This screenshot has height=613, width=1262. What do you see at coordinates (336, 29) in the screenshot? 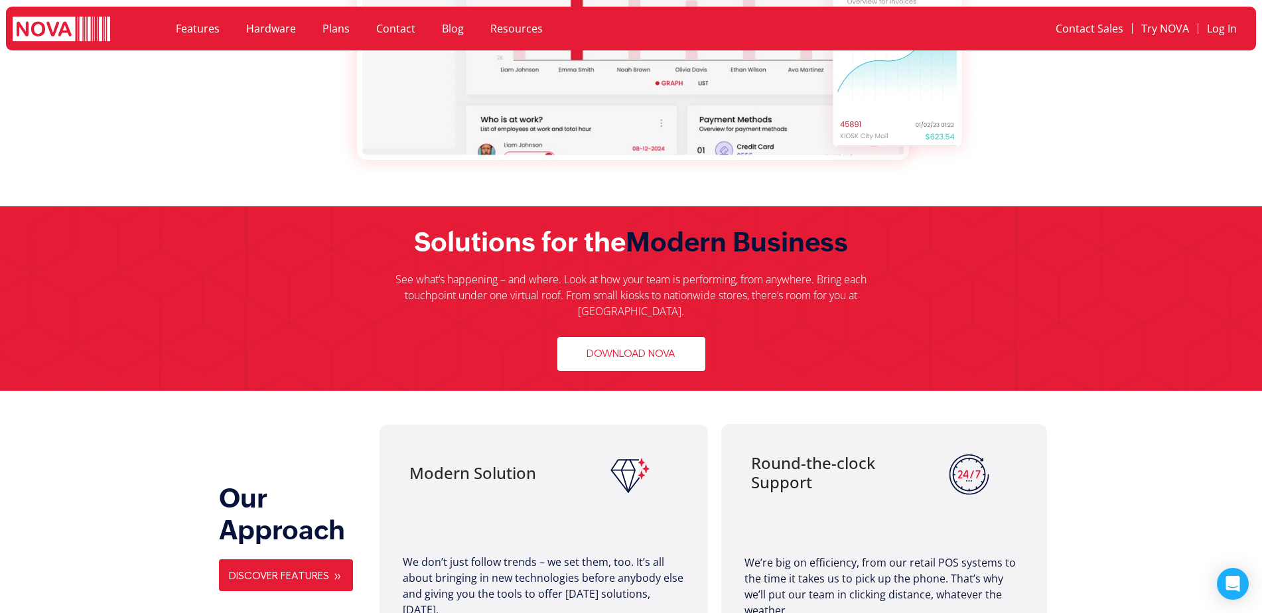
I see `a: Plans` at bounding box center [336, 29].